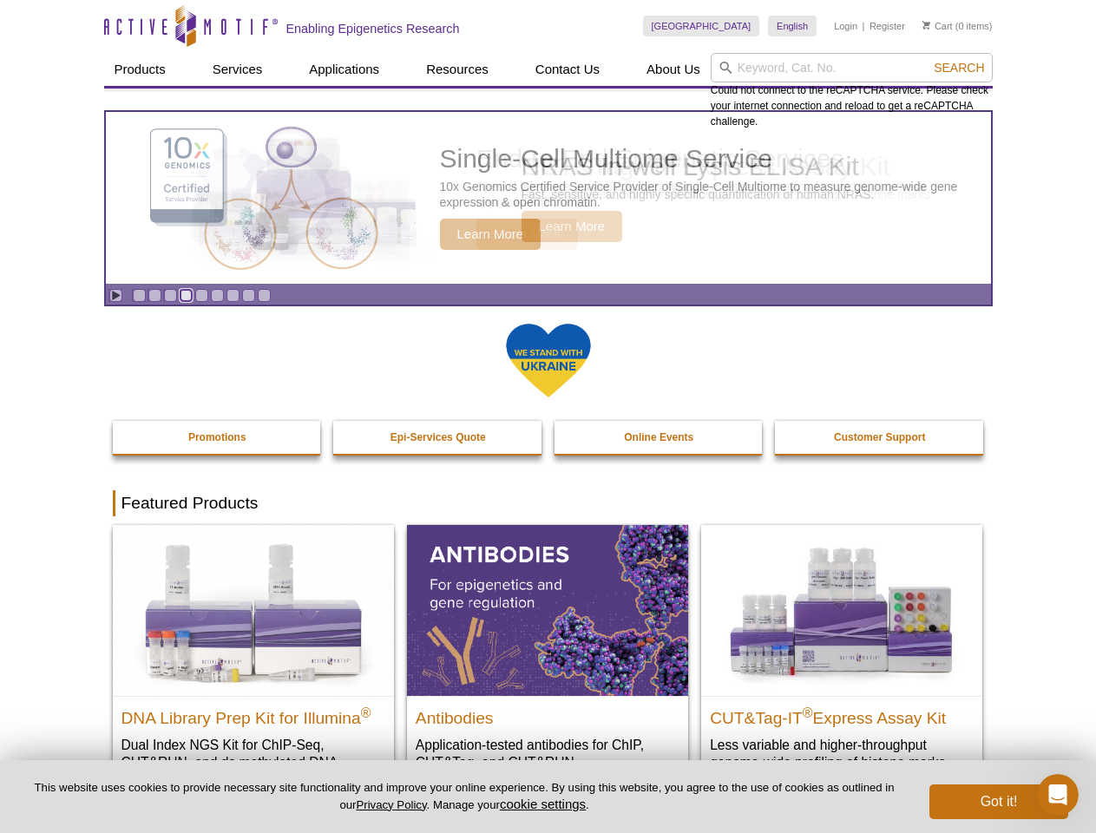 Image resolution: width=1096 pixels, height=833 pixels. Describe the element at coordinates (879, 437) in the screenshot. I see `strong: Customer Support` at that location.